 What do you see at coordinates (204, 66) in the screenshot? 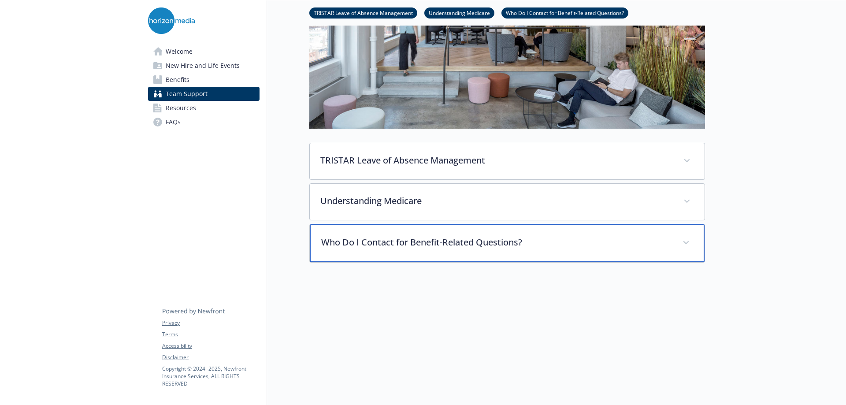
I see `a: New Hire and Life Events` at bounding box center [204, 66].